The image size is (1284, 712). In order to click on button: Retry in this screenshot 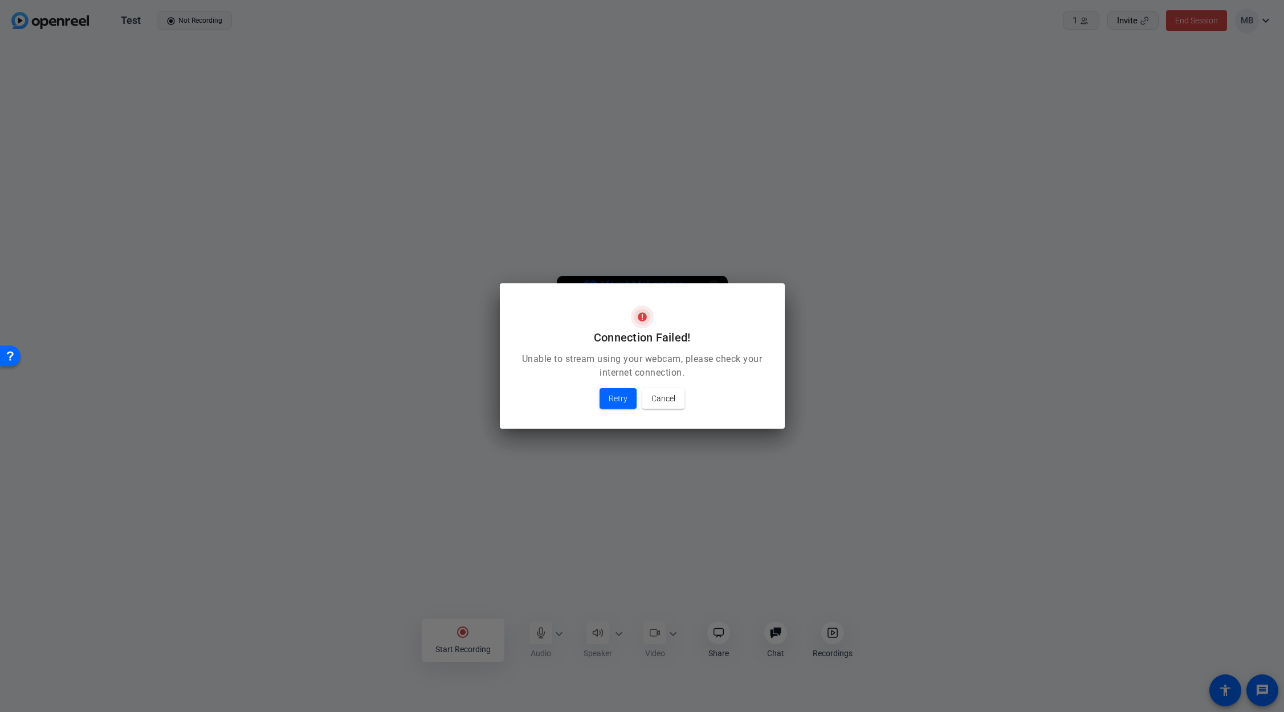, I will do `click(618, 398)`.